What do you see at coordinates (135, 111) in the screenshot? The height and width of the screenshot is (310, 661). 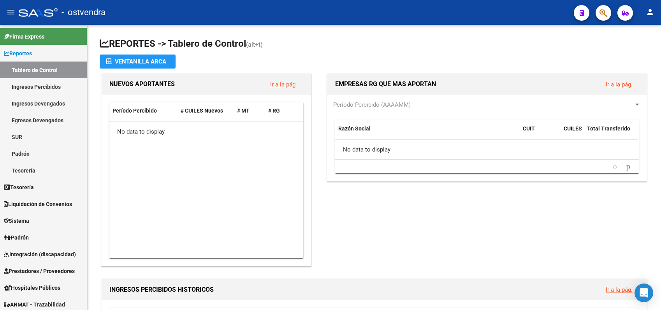 I see `span: Período Percibido` at bounding box center [135, 111].